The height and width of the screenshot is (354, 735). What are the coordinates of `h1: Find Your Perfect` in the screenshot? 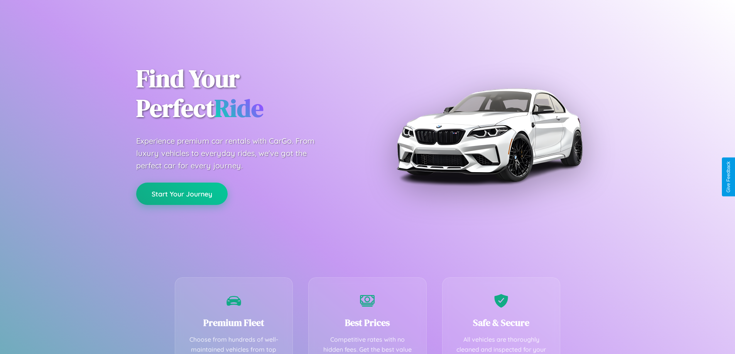 It's located at (246, 94).